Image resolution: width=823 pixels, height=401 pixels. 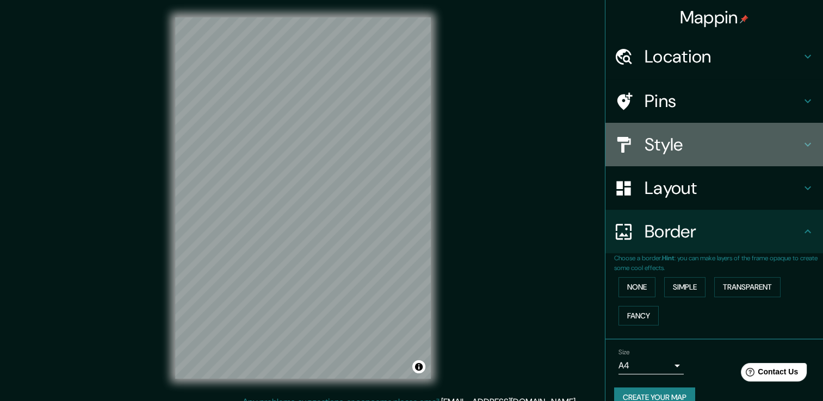 What do you see at coordinates (714, 145) in the screenshot?
I see `div: Style` at bounding box center [714, 145].